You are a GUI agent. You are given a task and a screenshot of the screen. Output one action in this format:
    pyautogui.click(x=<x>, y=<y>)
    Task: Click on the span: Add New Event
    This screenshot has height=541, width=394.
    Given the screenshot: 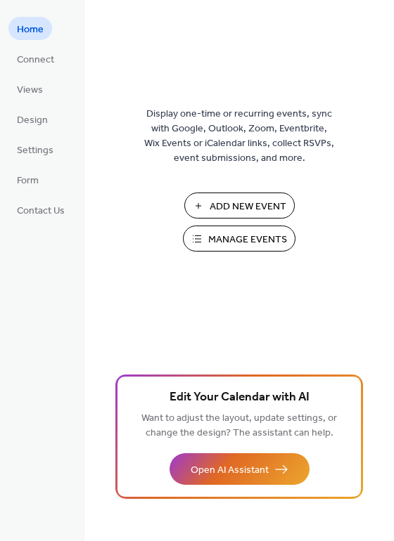 What is the action you would take?
    pyautogui.click(x=247, y=207)
    